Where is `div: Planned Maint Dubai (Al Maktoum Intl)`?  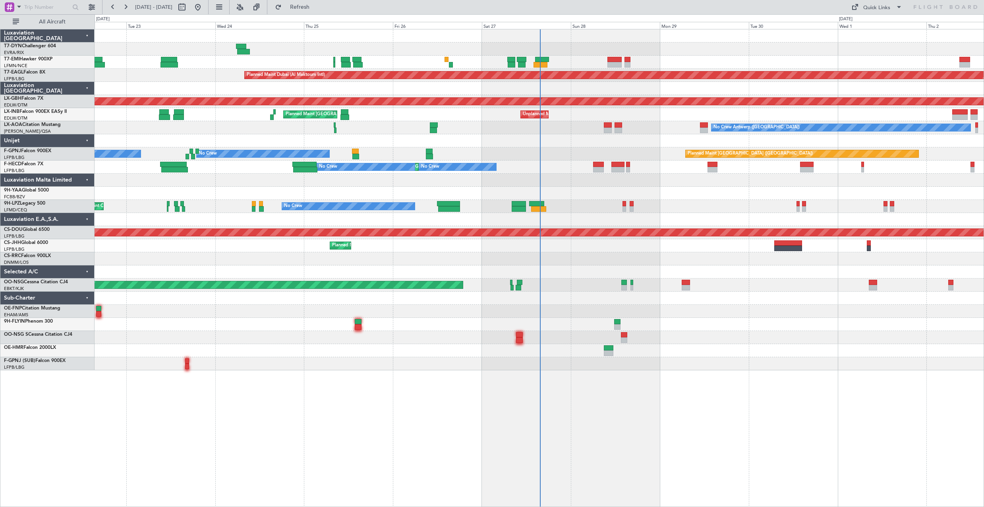 div: Planned Maint Dubai (Al Maktoum Intl) is located at coordinates (286, 75).